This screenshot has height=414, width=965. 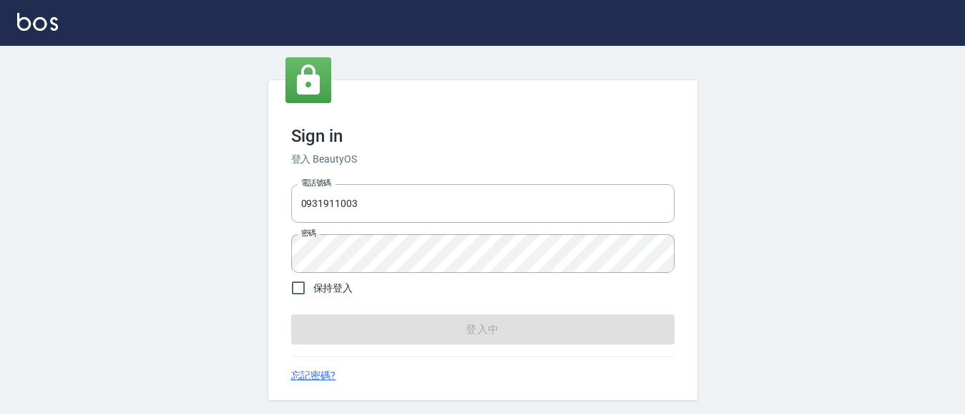 I want to click on label: 電話號碼, so click(x=316, y=182).